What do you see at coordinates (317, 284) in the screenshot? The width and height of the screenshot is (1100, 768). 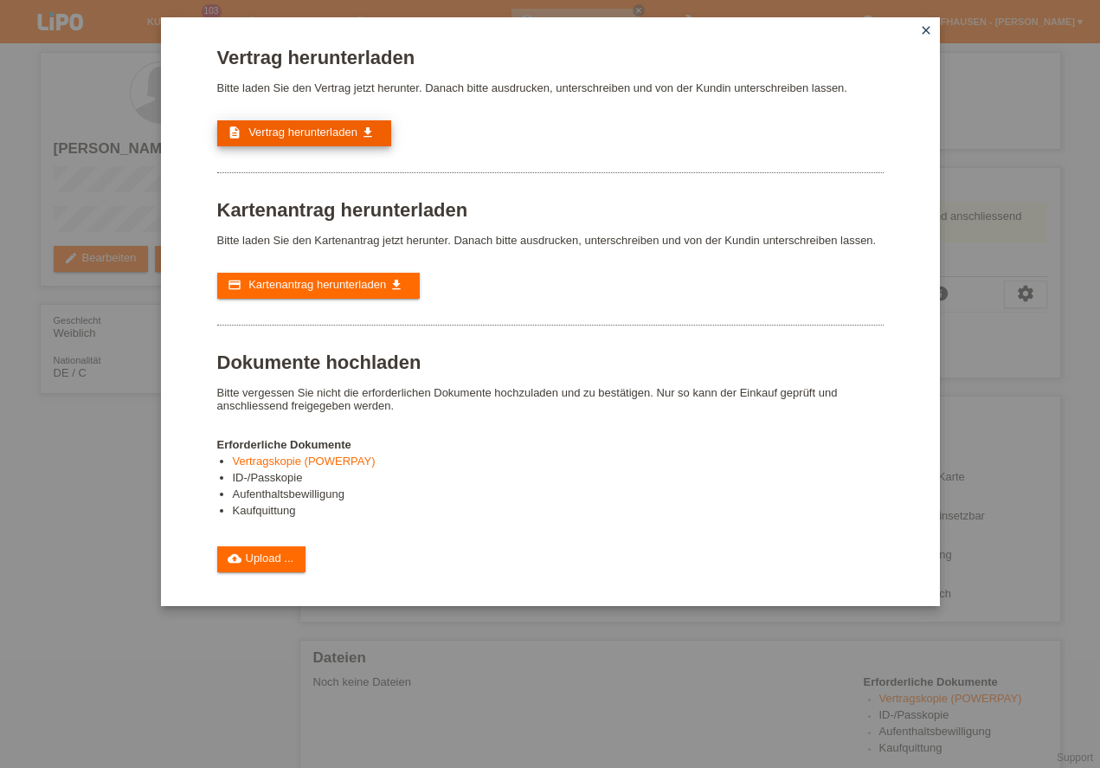 I see `span: Kartenantrag herunterladen` at bounding box center [317, 284].